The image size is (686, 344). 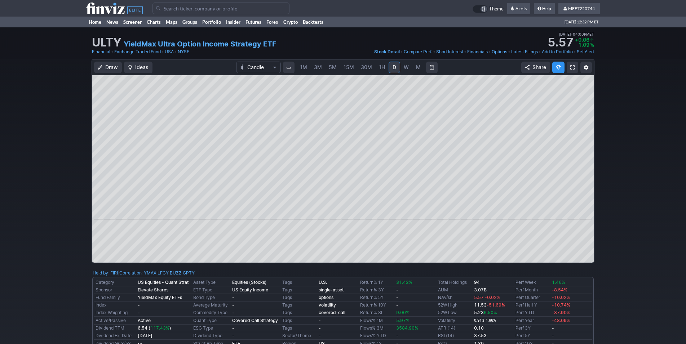 I want to click on td: Flows% 1M, so click(x=377, y=321).